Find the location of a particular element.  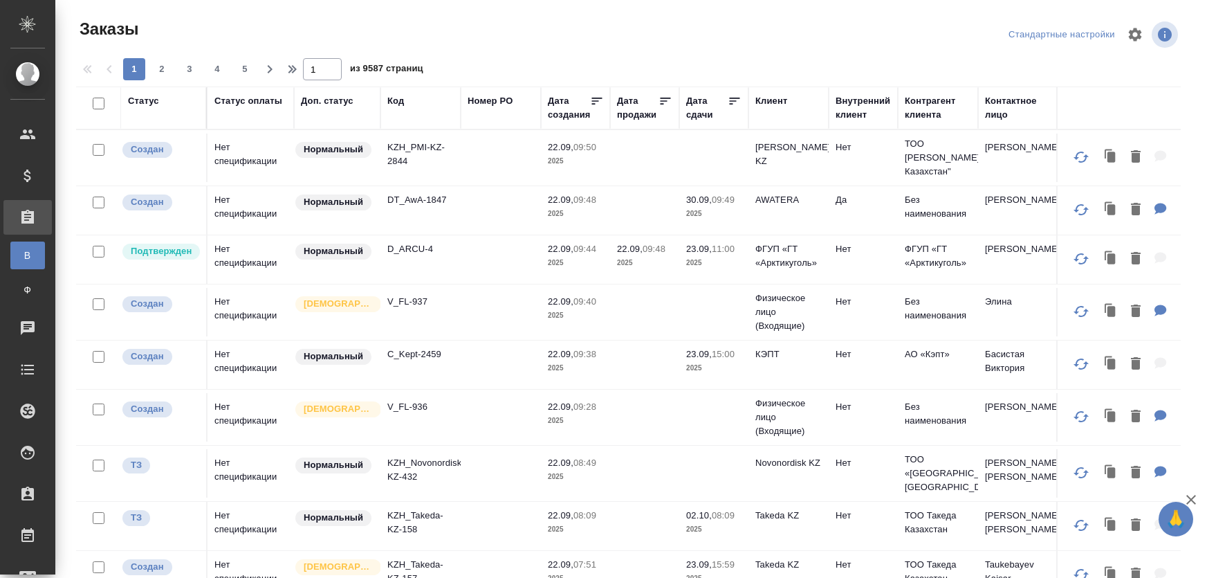

p: AWATERA is located at coordinates (789, 200).